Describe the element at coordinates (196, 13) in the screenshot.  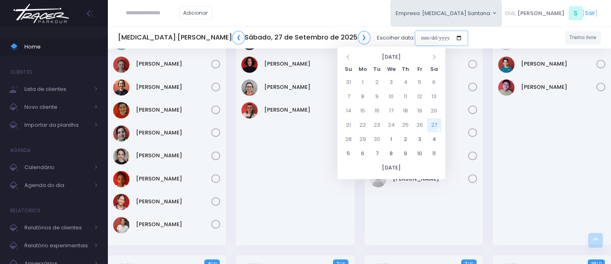
I see `a: Adicionar` at that location.